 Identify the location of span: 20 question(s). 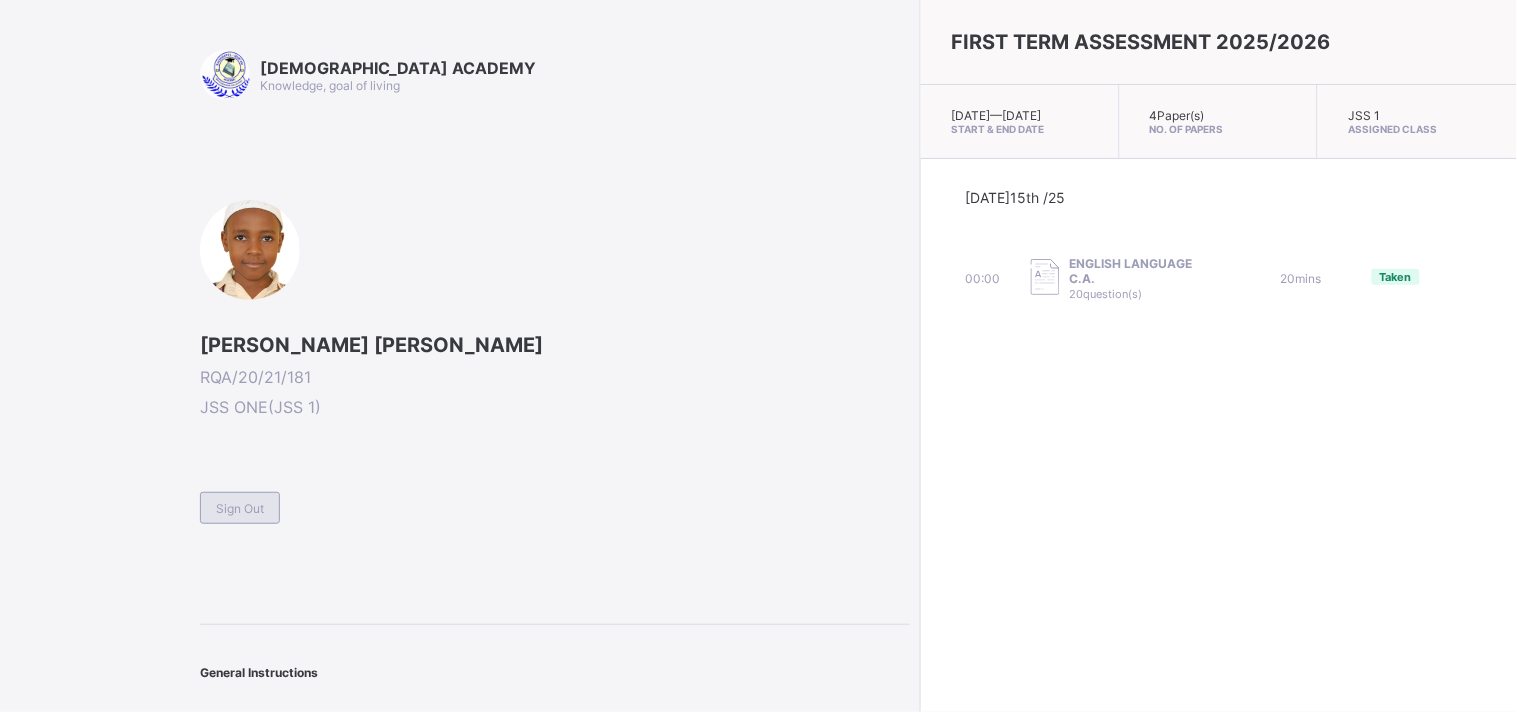
(1106, 294).